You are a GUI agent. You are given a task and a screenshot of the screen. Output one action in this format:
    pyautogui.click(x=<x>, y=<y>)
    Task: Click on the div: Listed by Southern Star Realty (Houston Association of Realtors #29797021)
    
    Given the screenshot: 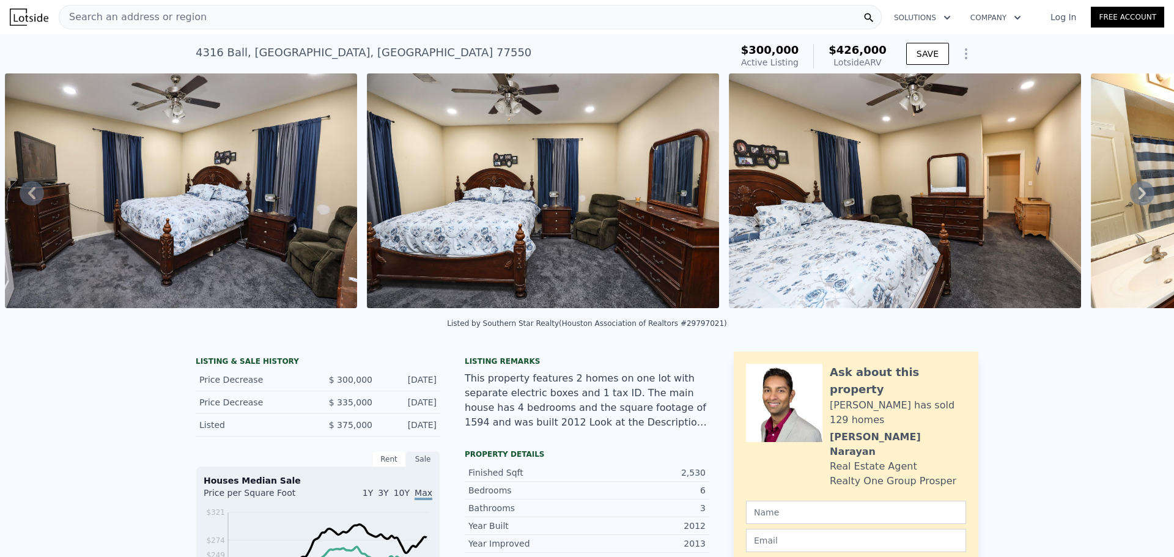 What is the action you would take?
    pyautogui.click(x=587, y=324)
    